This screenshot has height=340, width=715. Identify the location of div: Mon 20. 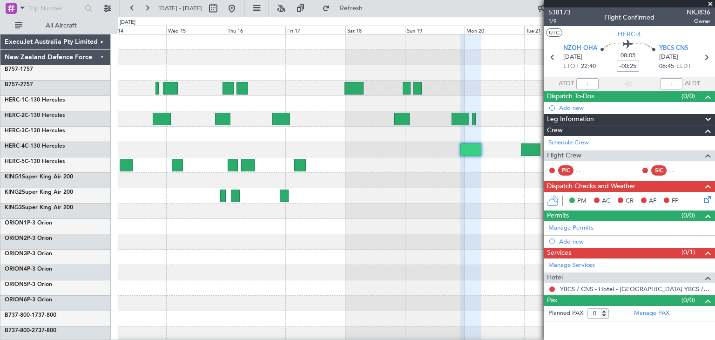
(494, 30).